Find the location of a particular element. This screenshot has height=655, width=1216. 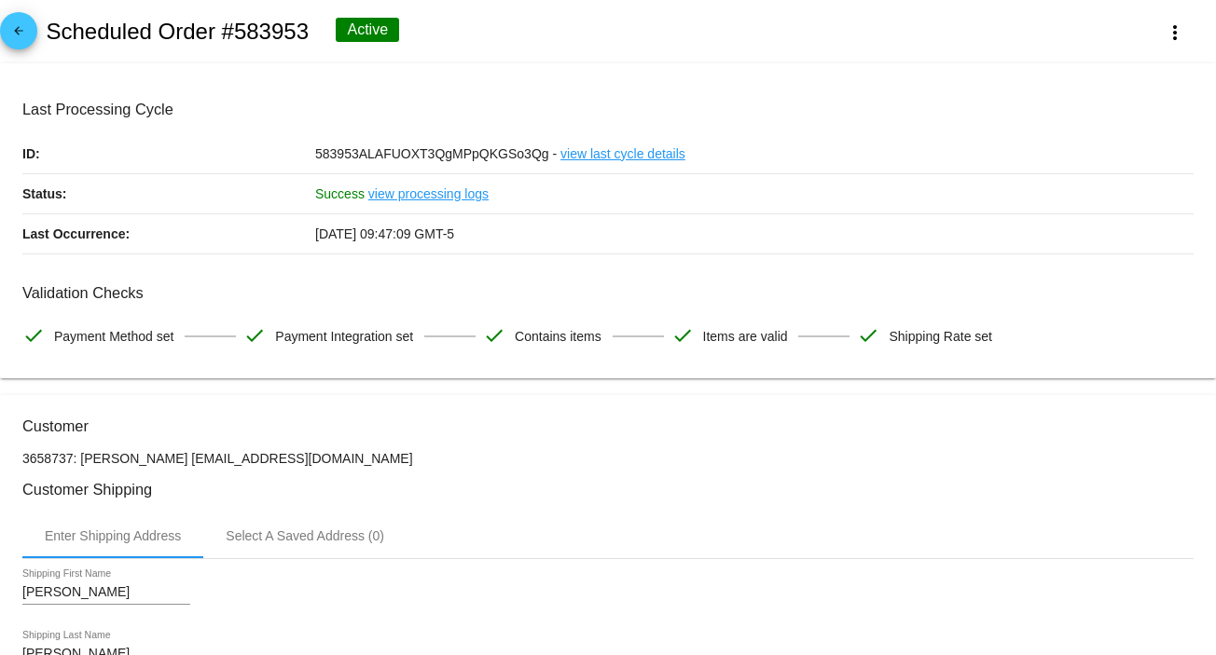

span: Payment Integration set is located at coordinates (344, 337).